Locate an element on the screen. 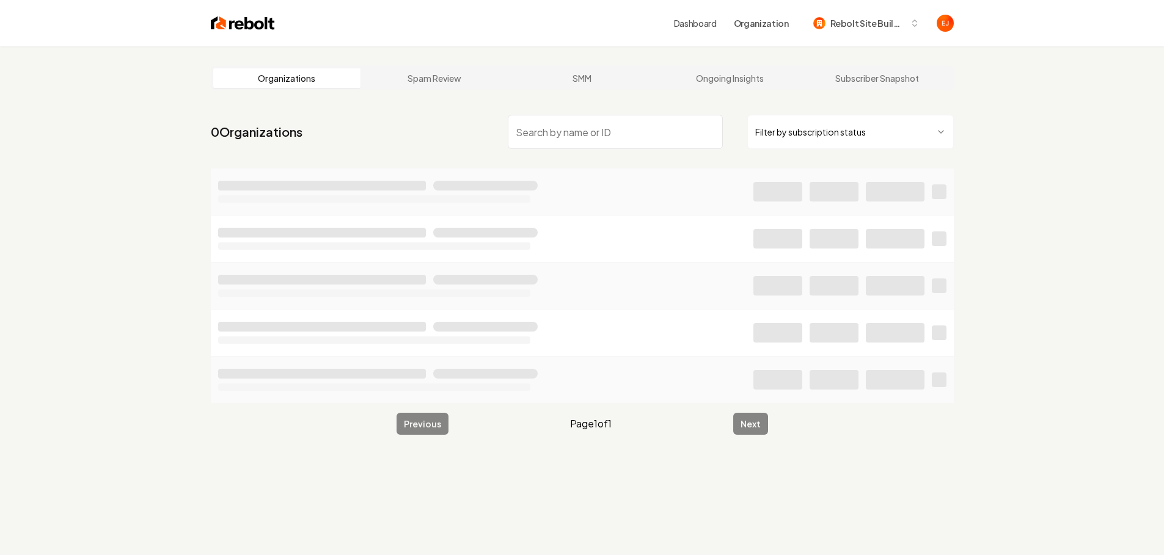 This screenshot has height=555, width=1164. a: Dashboard is located at coordinates (695, 23).